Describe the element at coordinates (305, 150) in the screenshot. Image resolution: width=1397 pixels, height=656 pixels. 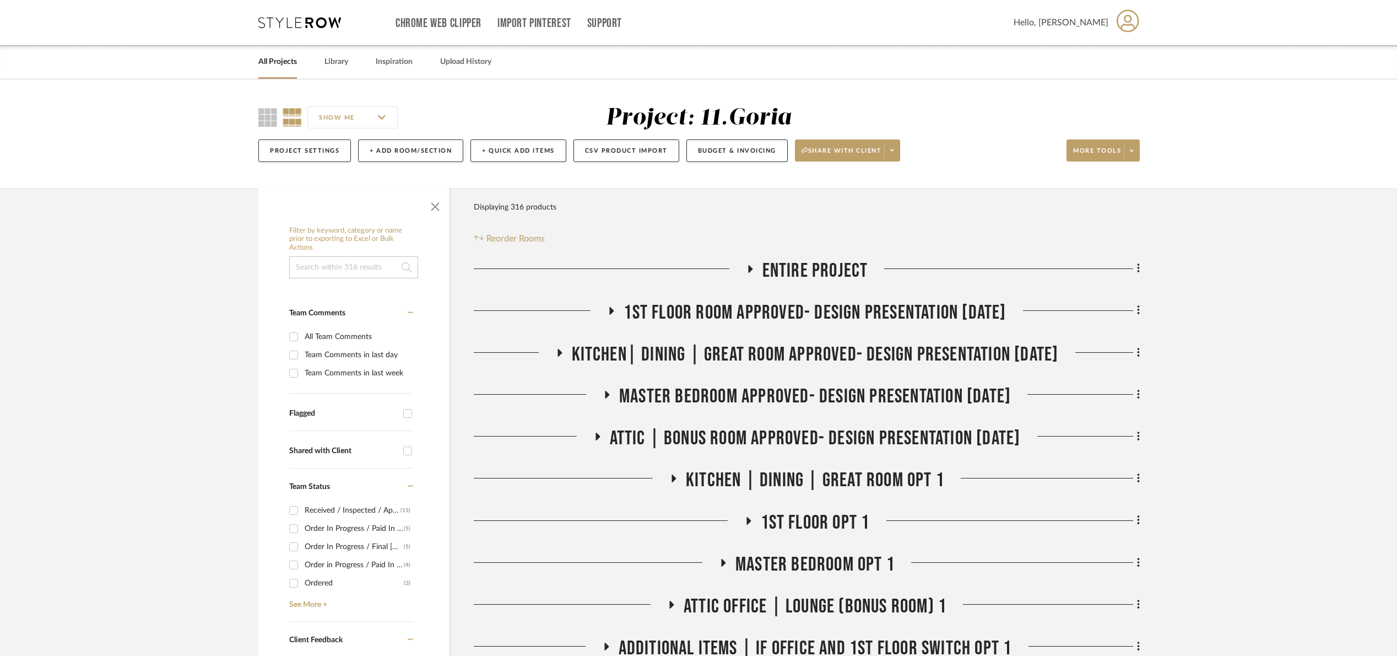
I see `button: Project Settings` at that location.